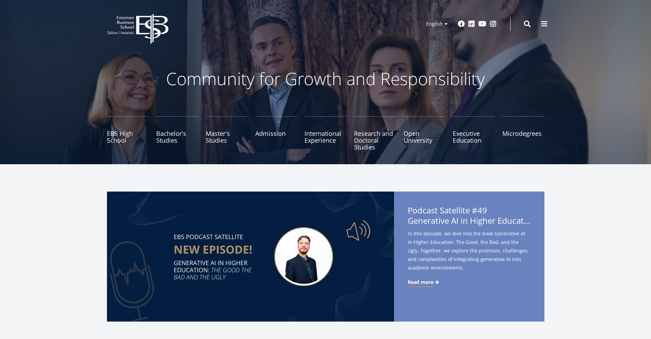 The image size is (651, 339). What do you see at coordinates (470, 221) in the screenshot?
I see `span: Generative AI in Higher Education: The Good, the Bad, and the Ugly` at bounding box center [470, 221].